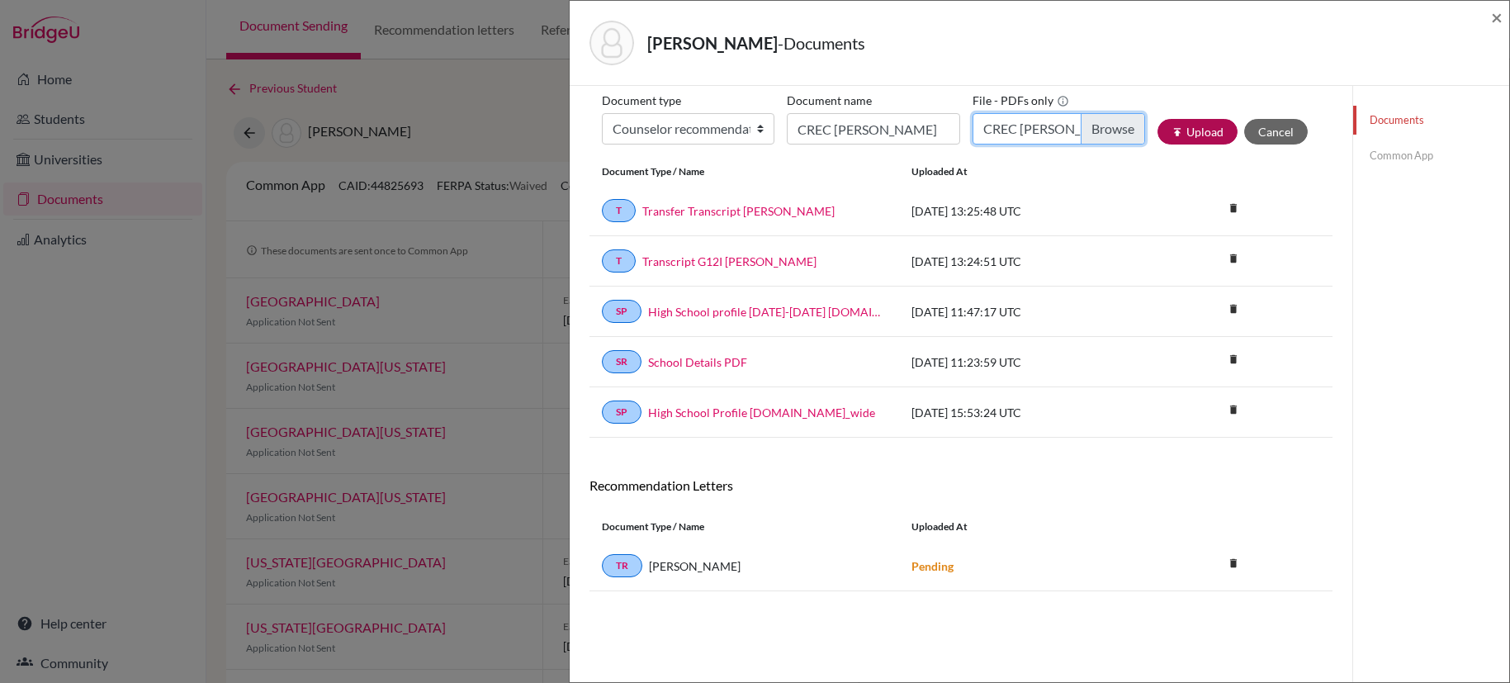 This screenshot has width=1510, height=683. I want to click on a: TR, so click(622, 565).